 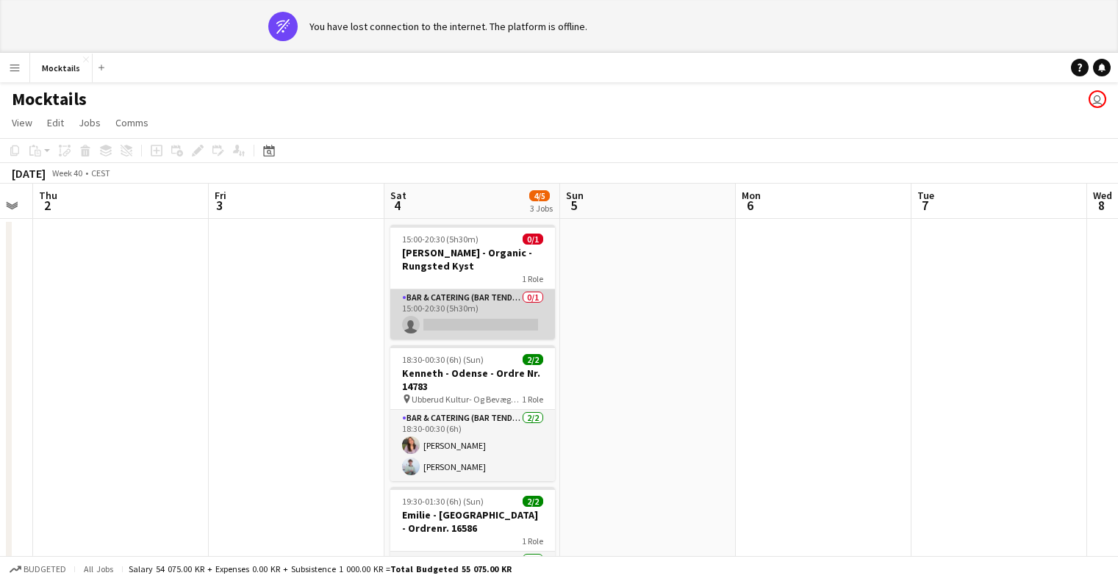 What do you see at coordinates (1097, 99) in the screenshot?
I see `app-user-avatar: Sebastian Lysholt Skjold` at bounding box center [1097, 99].